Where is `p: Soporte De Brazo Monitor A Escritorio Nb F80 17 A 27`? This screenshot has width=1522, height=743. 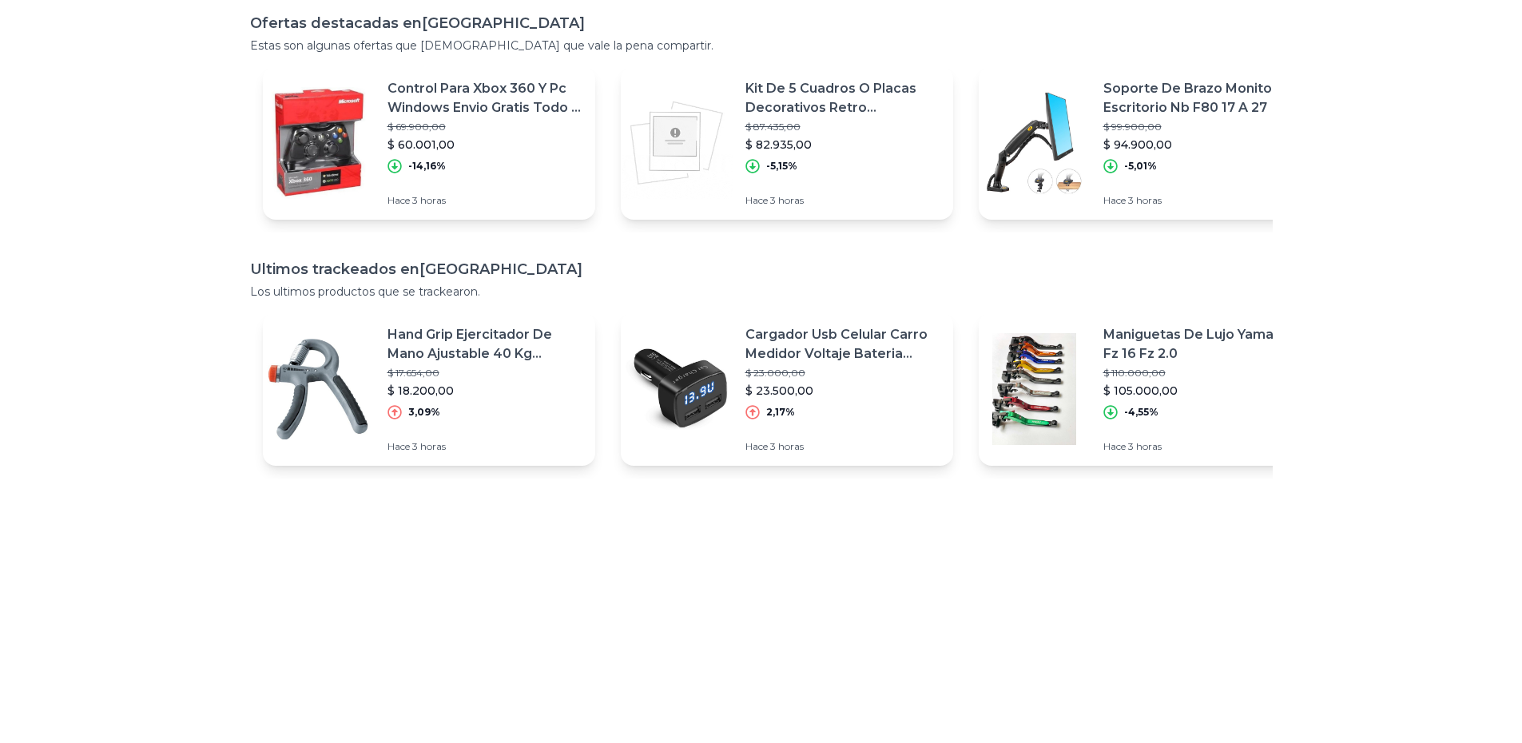 p: Soporte De Brazo Monitor A Escritorio Nb F80 17 A 27 is located at coordinates (1201, 98).